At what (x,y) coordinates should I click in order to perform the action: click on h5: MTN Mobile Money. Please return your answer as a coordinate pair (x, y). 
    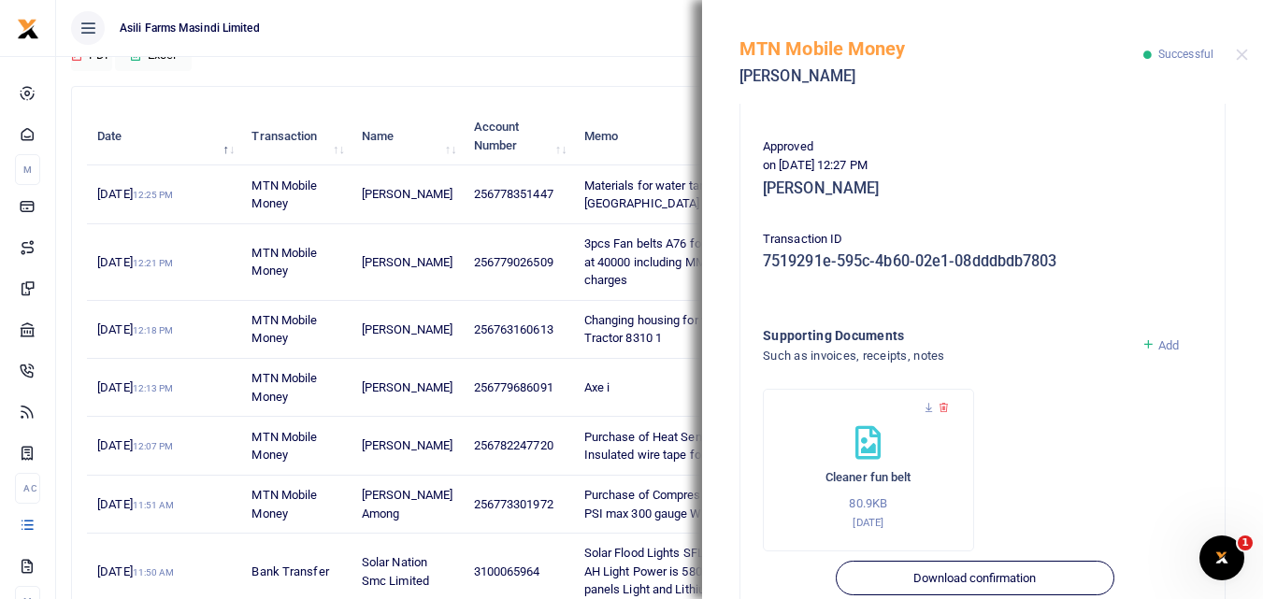
    Looking at the image, I should click on (941, 49).